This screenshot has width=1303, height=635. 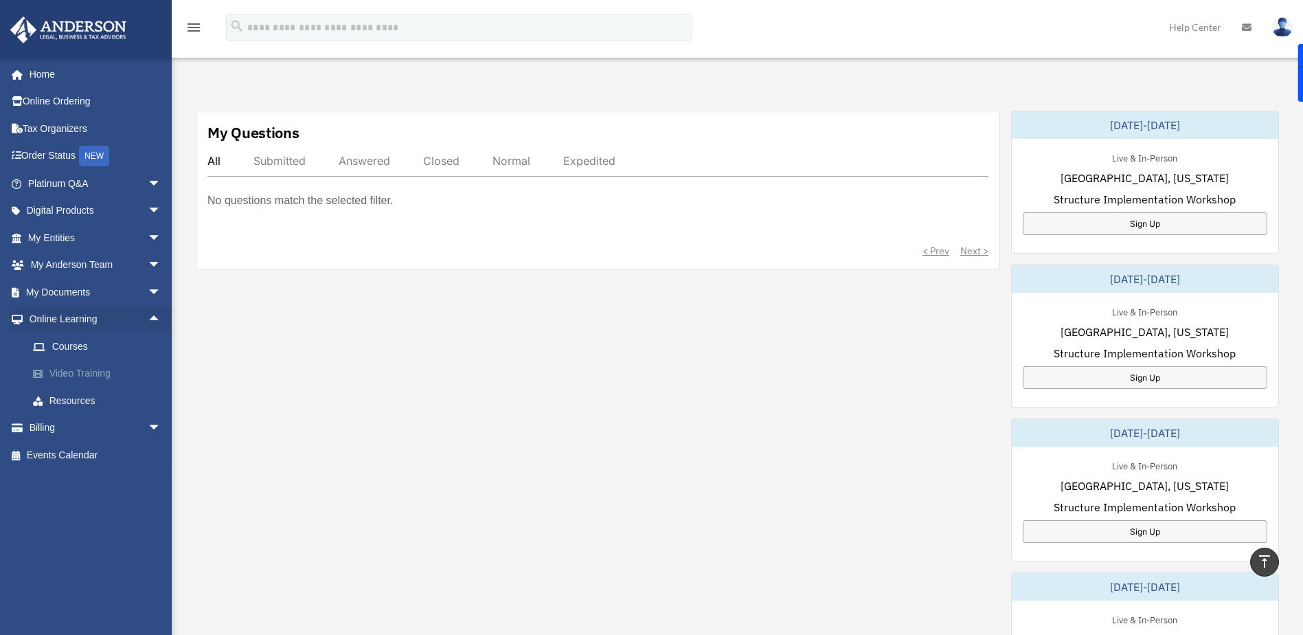 I want to click on i: search, so click(x=237, y=26).